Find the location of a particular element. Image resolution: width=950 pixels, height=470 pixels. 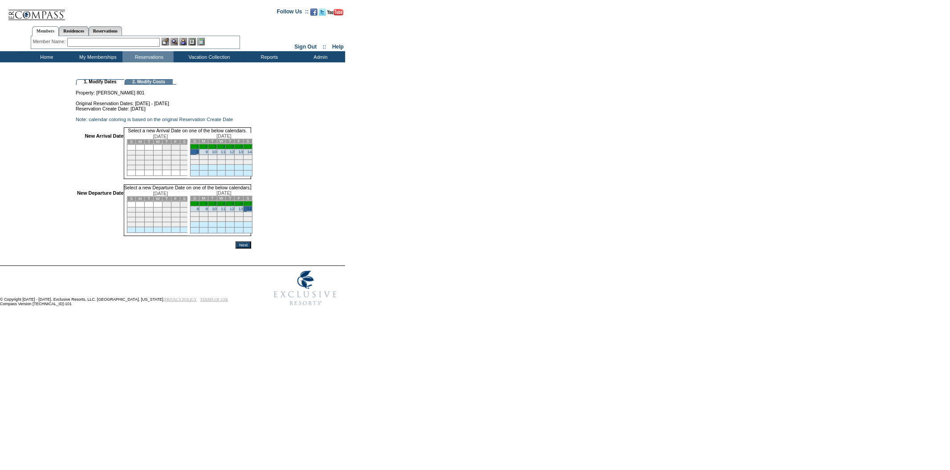

td: Follow Us :: is located at coordinates (293, 13).